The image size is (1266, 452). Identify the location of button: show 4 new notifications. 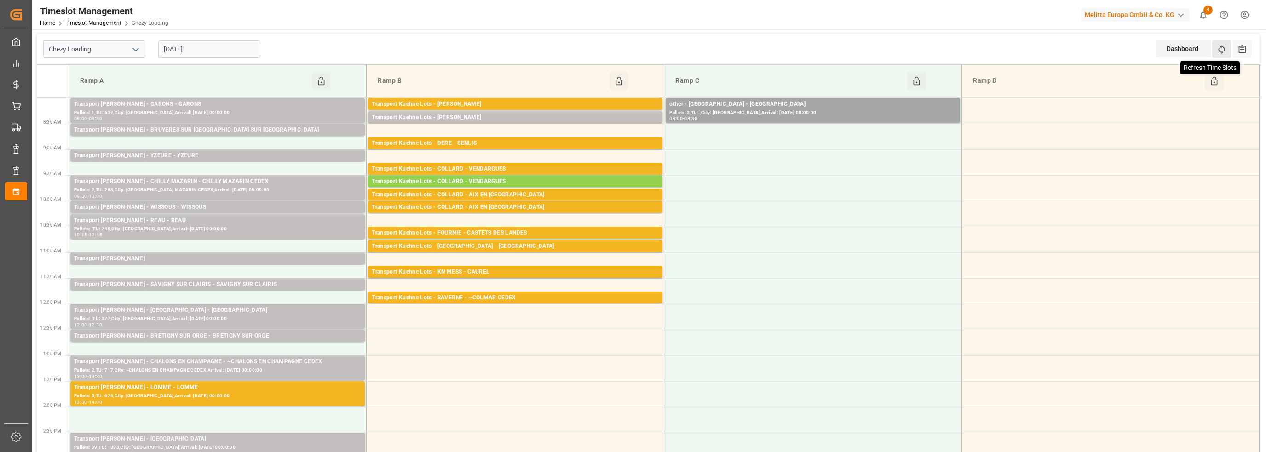
(1203, 15).